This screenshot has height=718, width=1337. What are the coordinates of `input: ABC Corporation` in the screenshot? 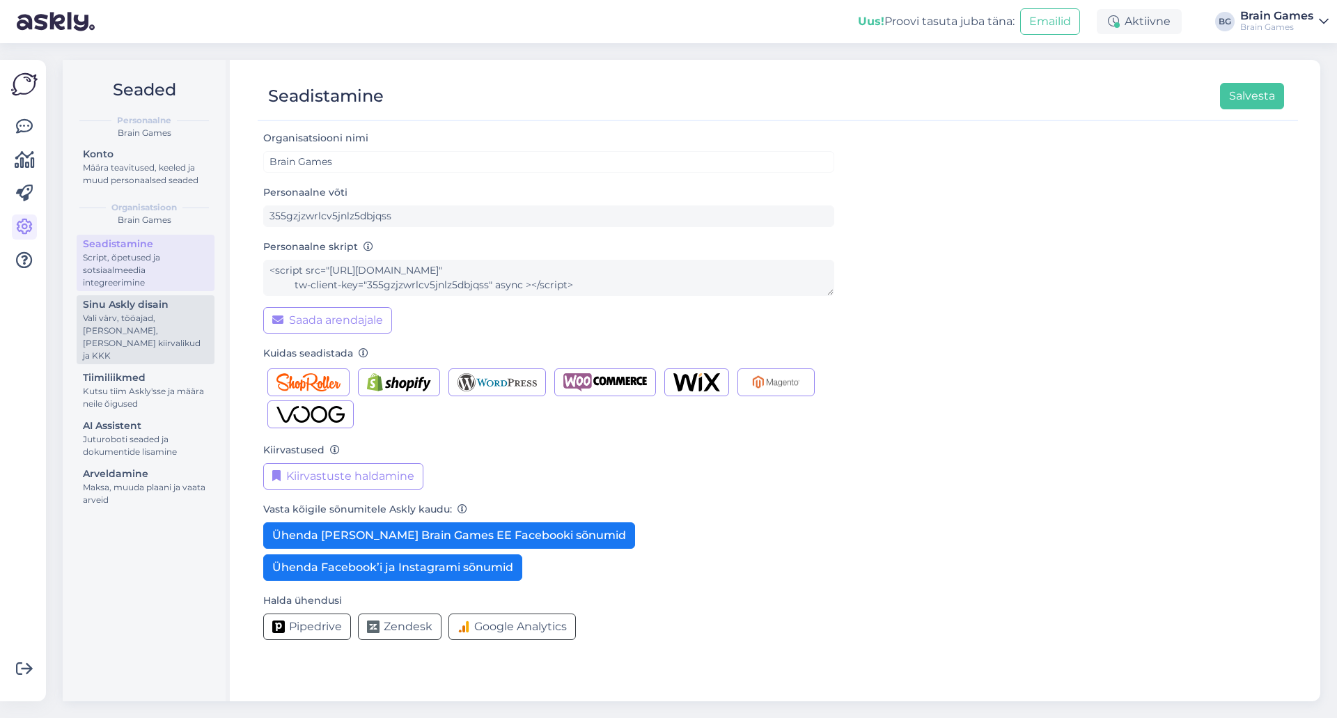 It's located at (549, 162).